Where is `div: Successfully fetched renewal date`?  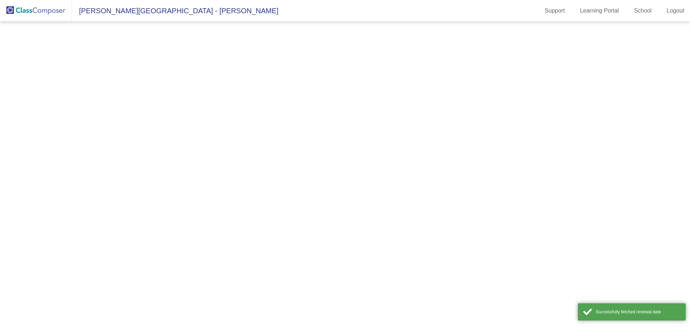
div: Successfully fetched renewal date is located at coordinates (638, 312).